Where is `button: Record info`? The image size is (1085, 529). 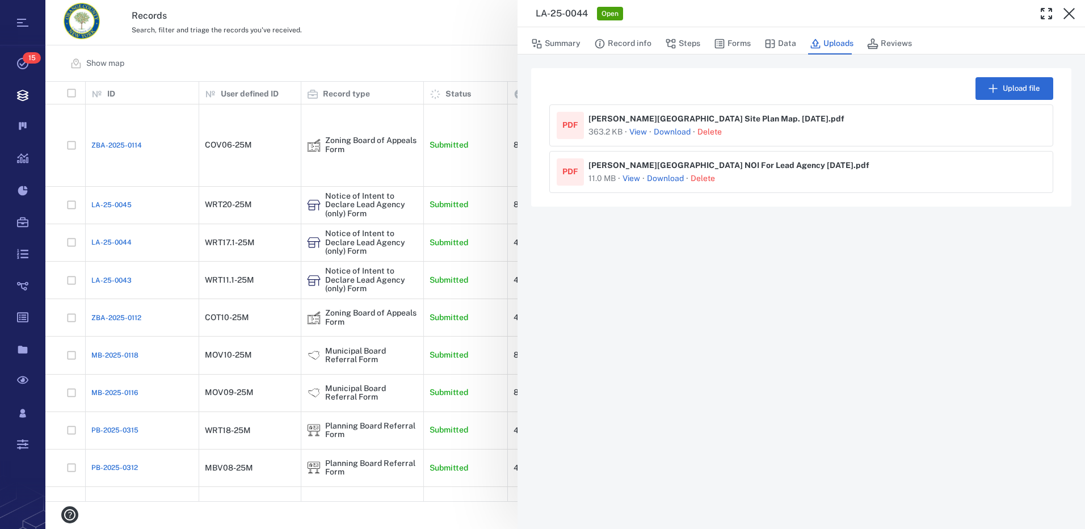
button: Record info is located at coordinates (623, 44).